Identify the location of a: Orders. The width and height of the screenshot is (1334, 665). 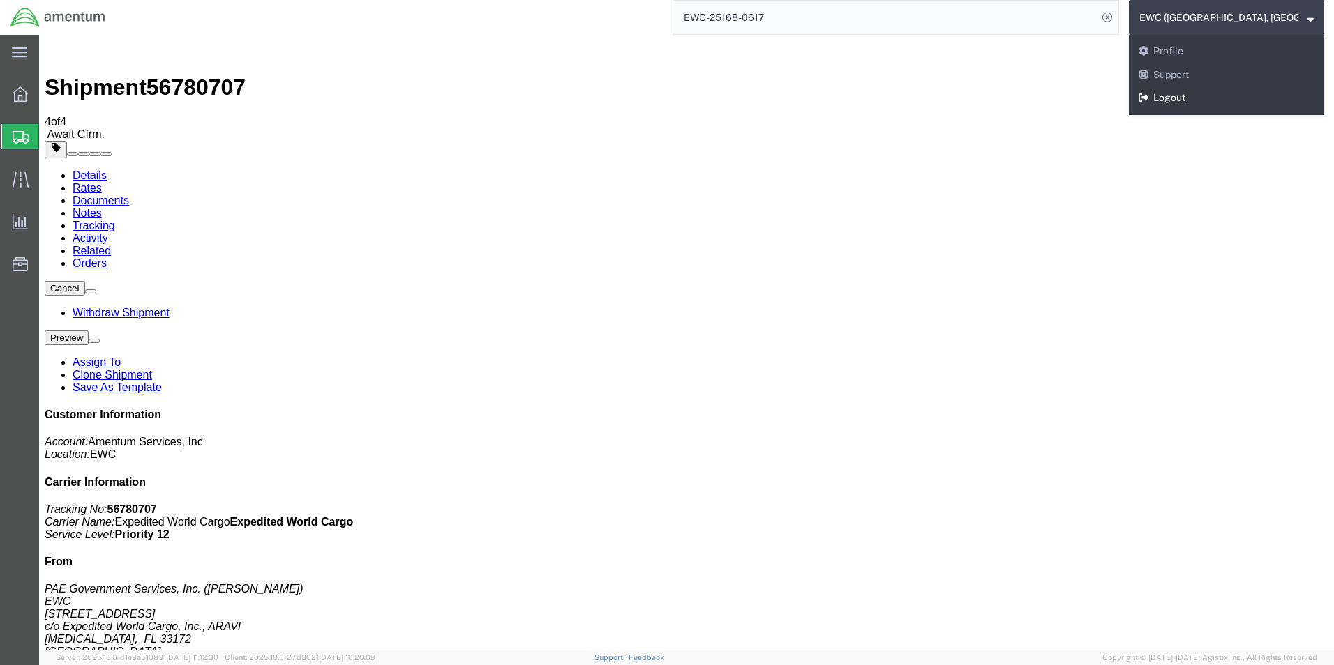
(50, 228).